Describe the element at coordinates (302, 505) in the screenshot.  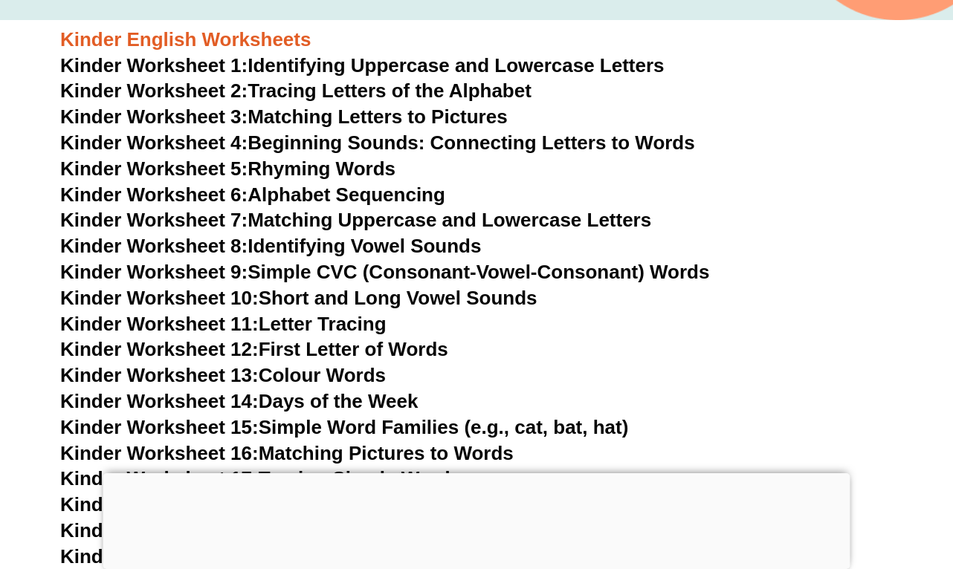
I see `a: Kinder Worksheet 18:Identifying Simple Sight Words` at that location.